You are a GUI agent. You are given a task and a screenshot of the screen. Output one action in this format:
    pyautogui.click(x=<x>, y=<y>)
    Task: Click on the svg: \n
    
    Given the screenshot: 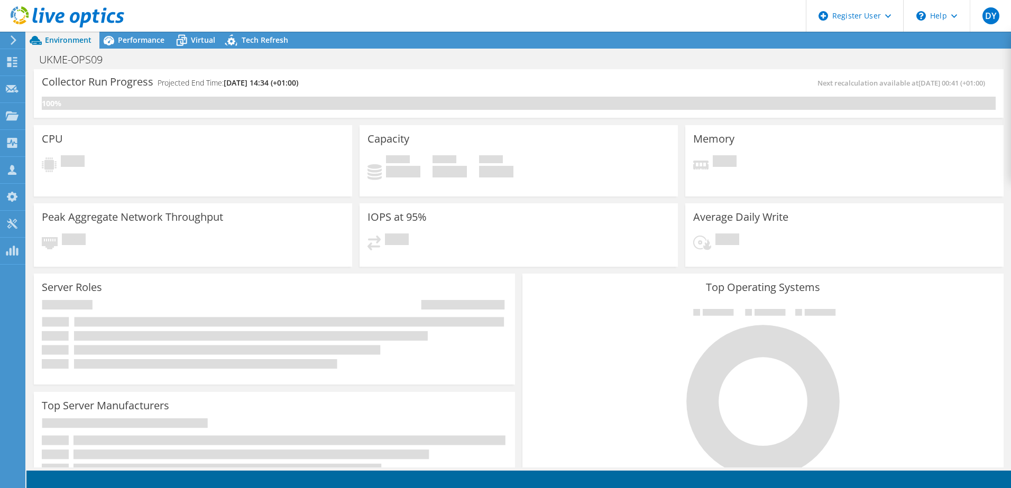 What is the action you would take?
    pyautogui.click(x=921, y=16)
    